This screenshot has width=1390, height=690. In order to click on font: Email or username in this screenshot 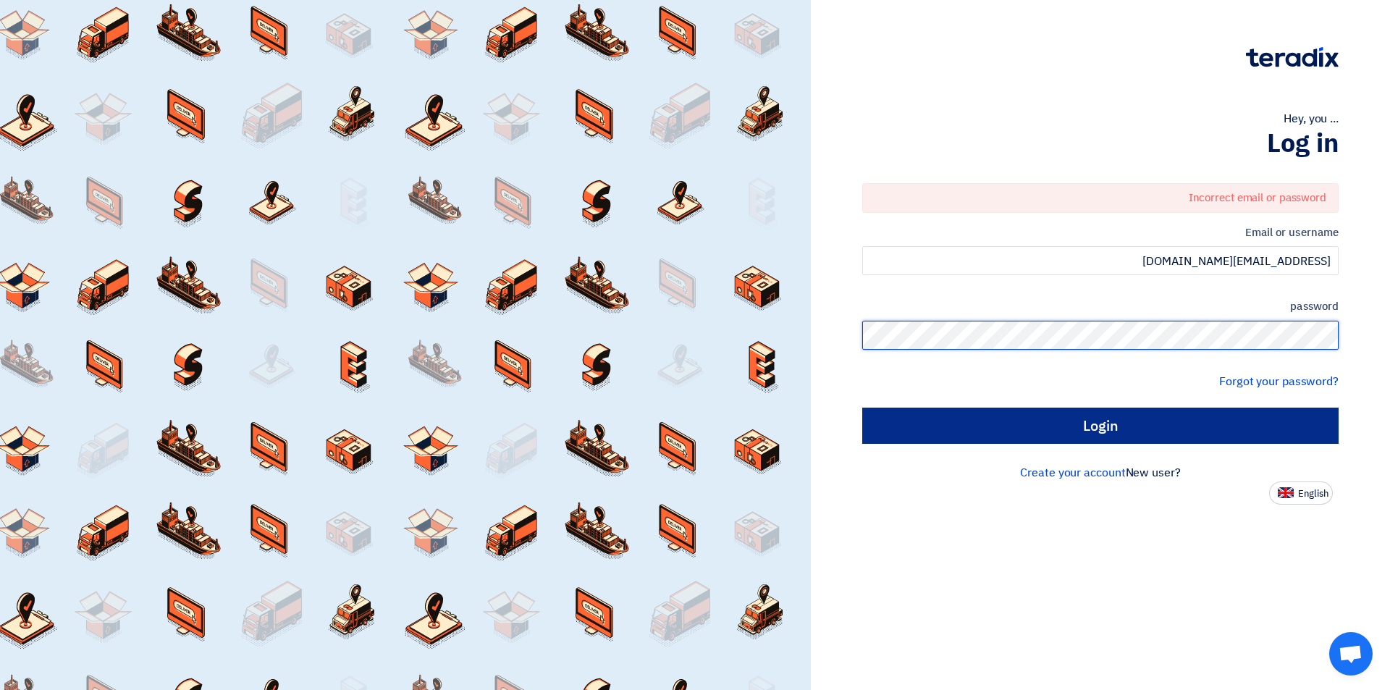, I will do `click(1292, 232)`.